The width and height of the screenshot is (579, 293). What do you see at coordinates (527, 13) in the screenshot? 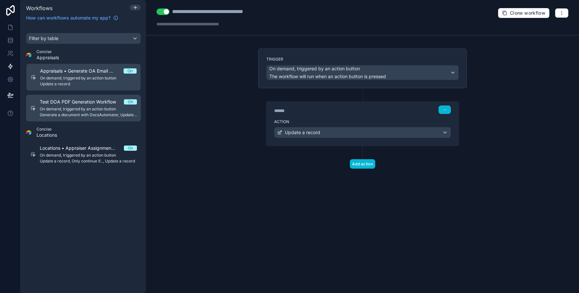
I see `span: Clone workflow` at bounding box center [527, 13].